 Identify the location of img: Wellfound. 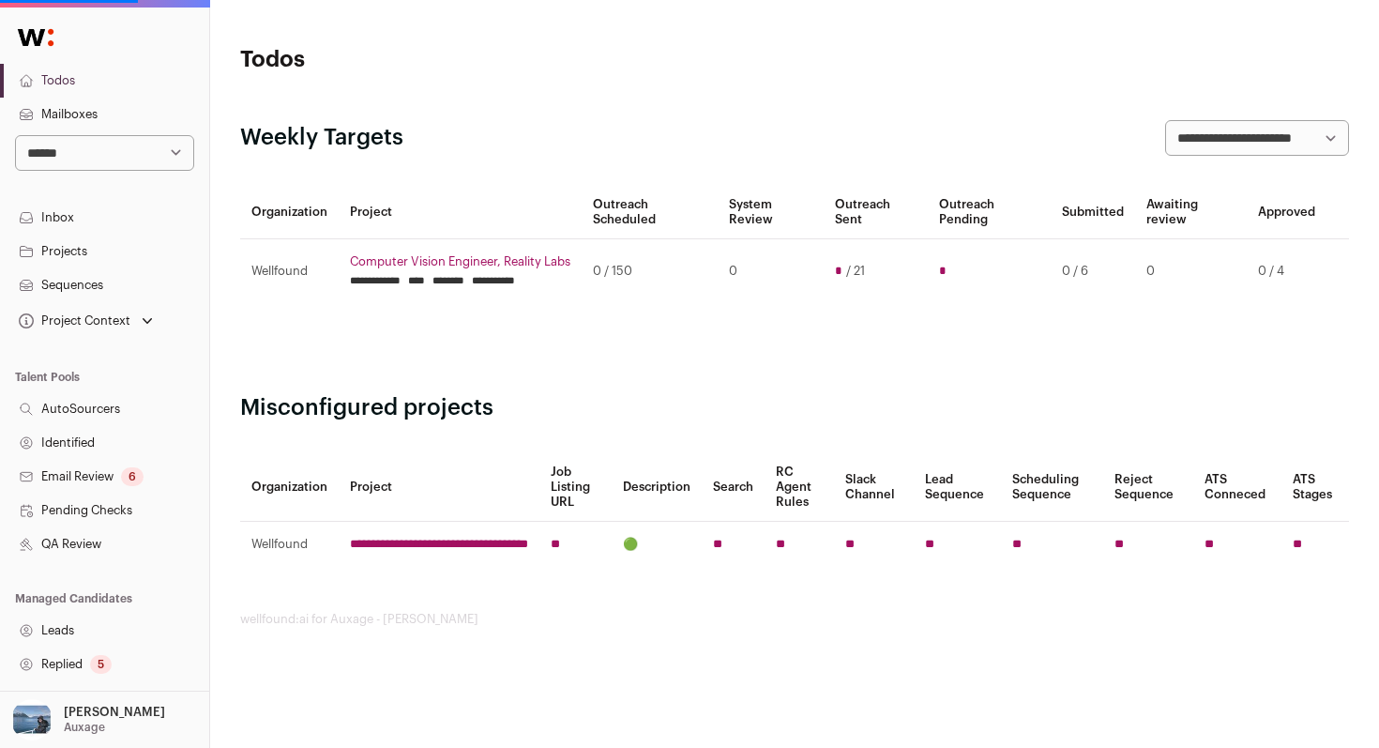
(36, 38).